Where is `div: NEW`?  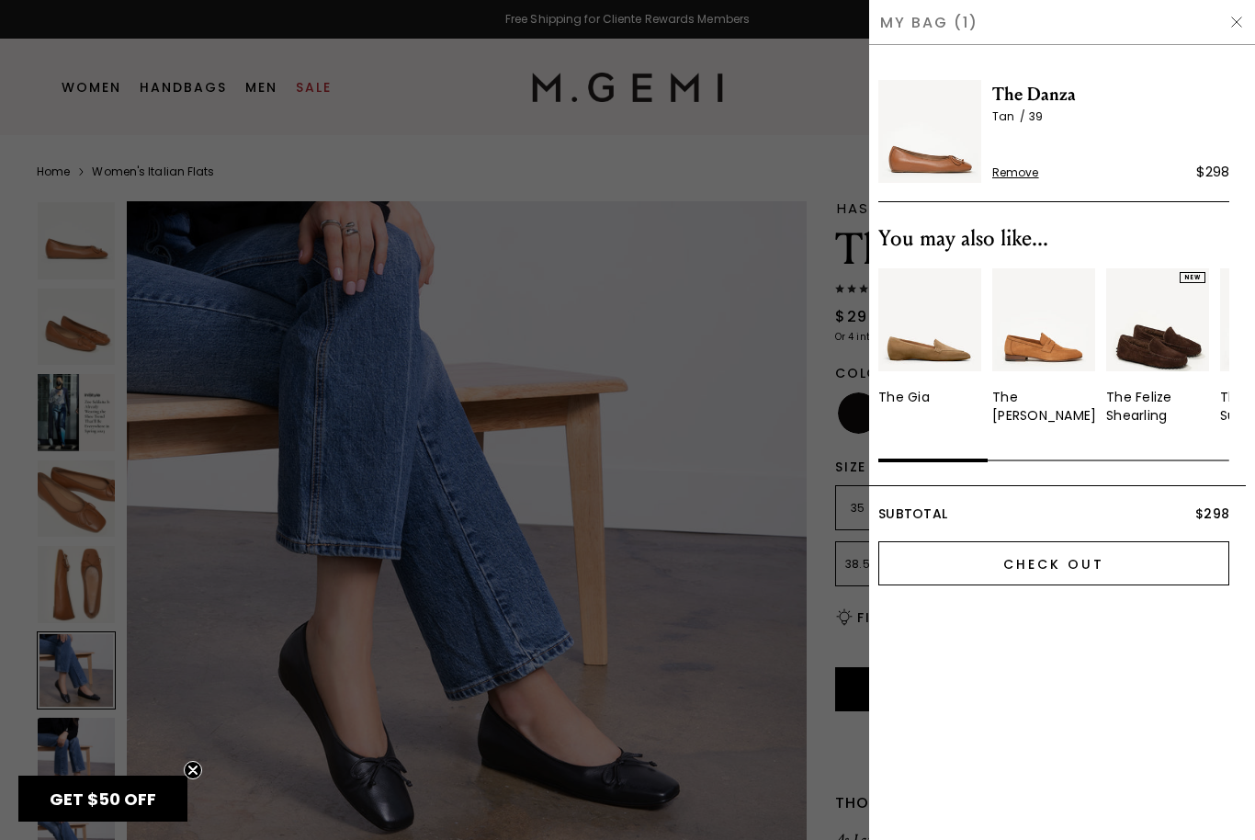
div: NEW is located at coordinates (1192, 277).